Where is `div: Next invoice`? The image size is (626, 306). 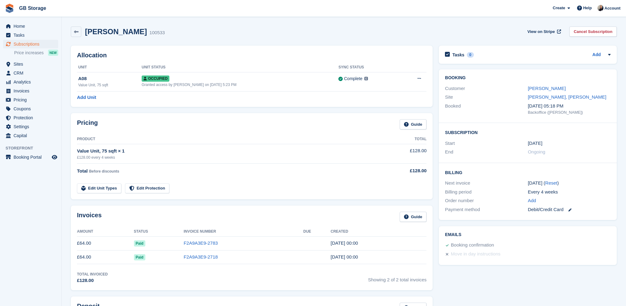 div: Next invoice is located at coordinates (486, 183).